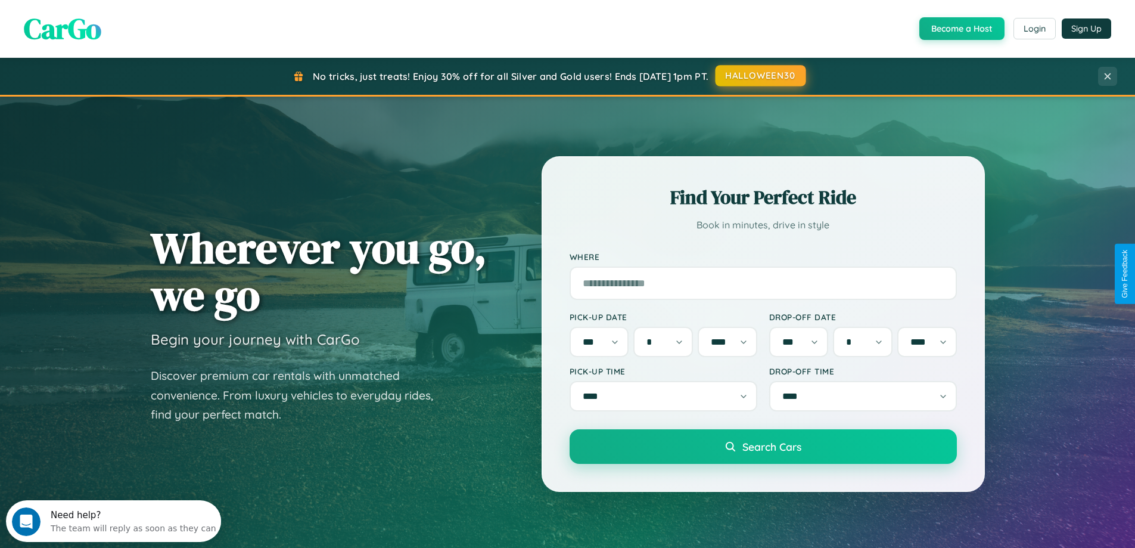  I want to click on p: Book in minutes, drive in style, so click(763, 225).